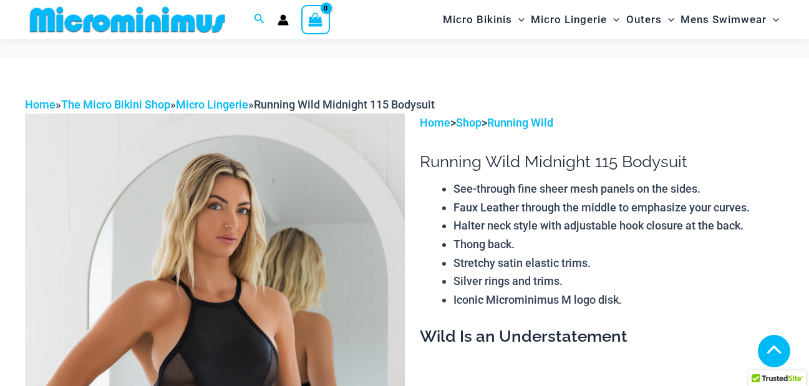 The width and height of the screenshot is (809, 386). I want to click on span: Micro Bikinis, so click(477, 19).